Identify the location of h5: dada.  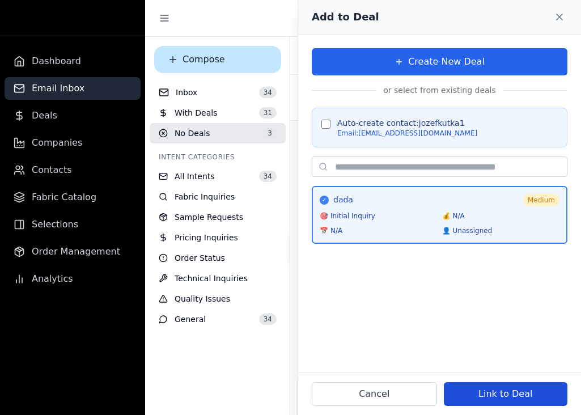
(343, 200).